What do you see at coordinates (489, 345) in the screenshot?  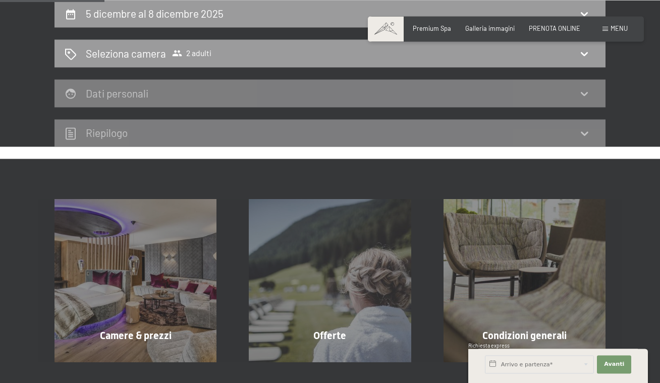 I see `span: Richiesta express` at bounding box center [489, 345].